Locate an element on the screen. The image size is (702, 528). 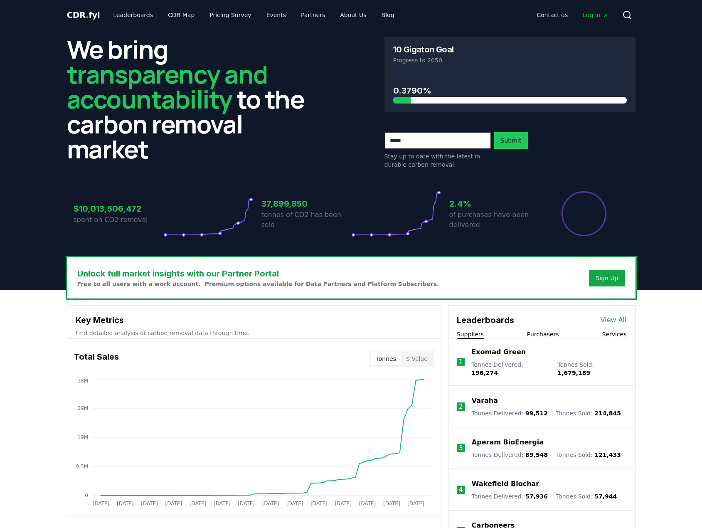
h3: Leaderboards is located at coordinates (485, 320).